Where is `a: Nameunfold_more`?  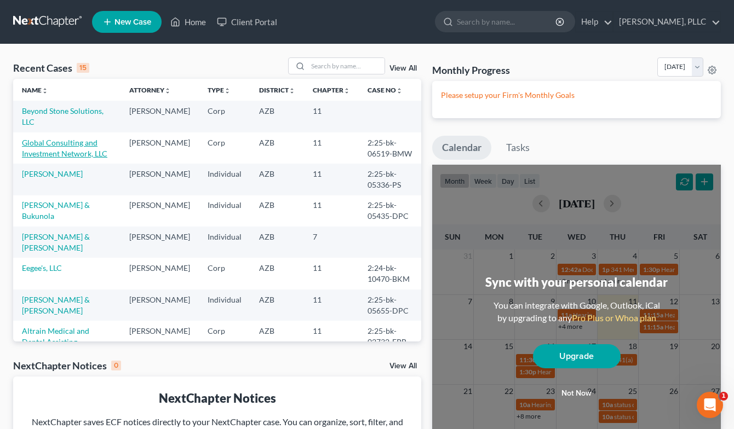 a: Nameunfold_more is located at coordinates (35, 90).